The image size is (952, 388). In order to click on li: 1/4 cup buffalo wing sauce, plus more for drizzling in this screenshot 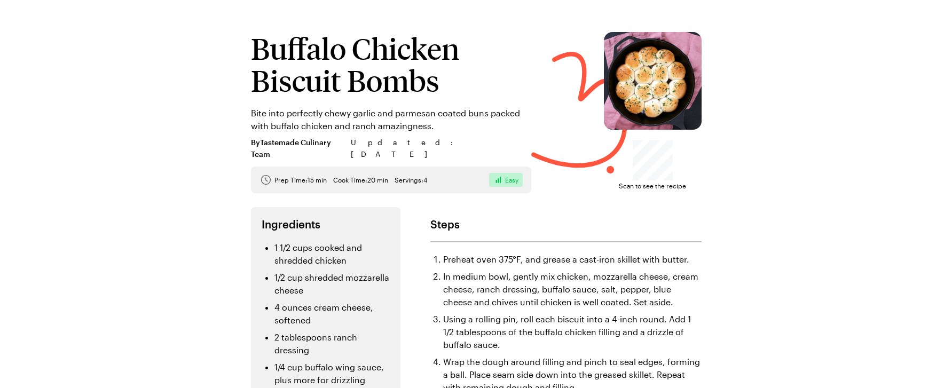, I will do `click(332, 374)`.